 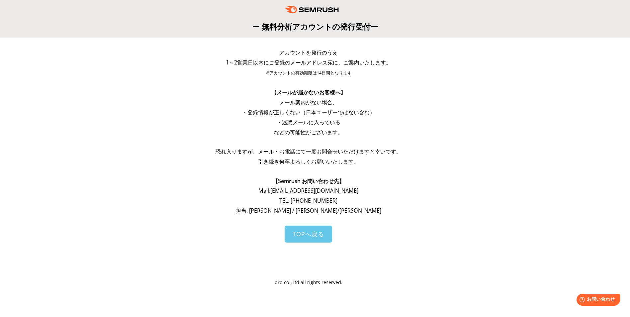 I want to click on span: 【Semrush お問い合わせ先】, so click(x=309, y=181).